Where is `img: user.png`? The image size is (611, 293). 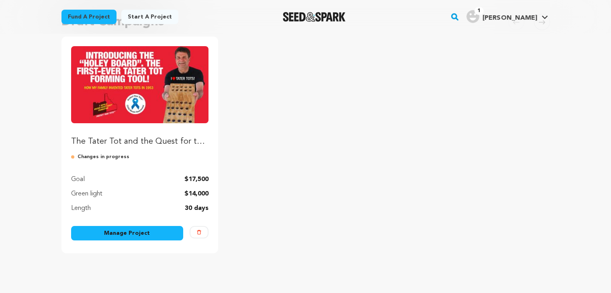 img: user.png is located at coordinates (472, 16).